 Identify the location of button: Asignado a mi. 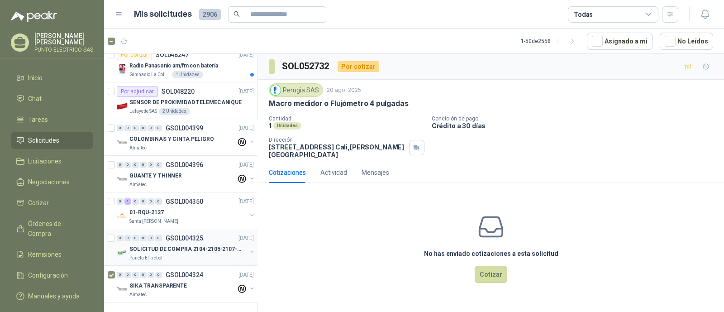
(620, 41).